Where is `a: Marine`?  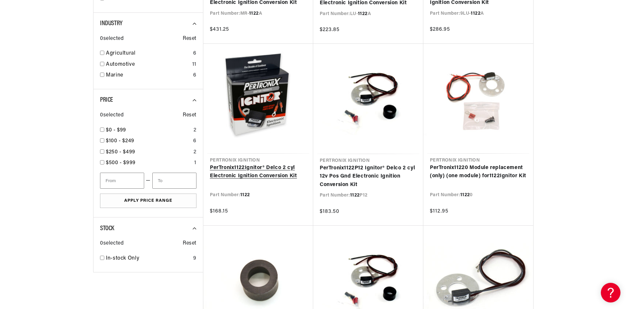
a: Marine is located at coordinates (148, 76).